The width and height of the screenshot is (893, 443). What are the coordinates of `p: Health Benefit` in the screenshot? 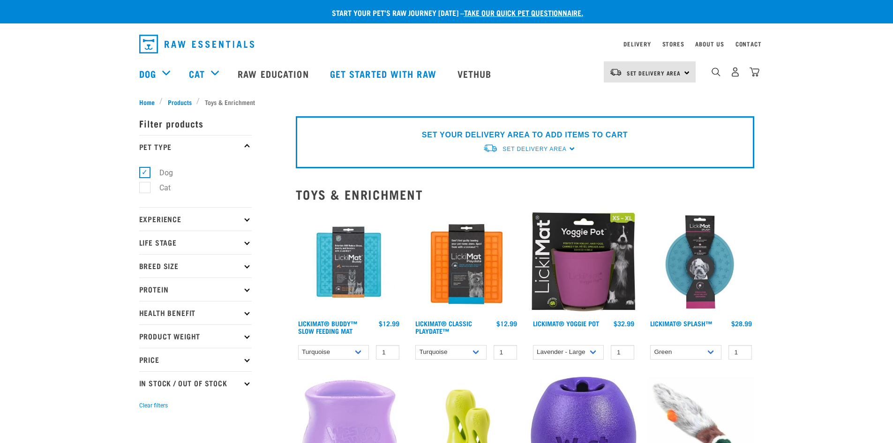 It's located at (196, 313).